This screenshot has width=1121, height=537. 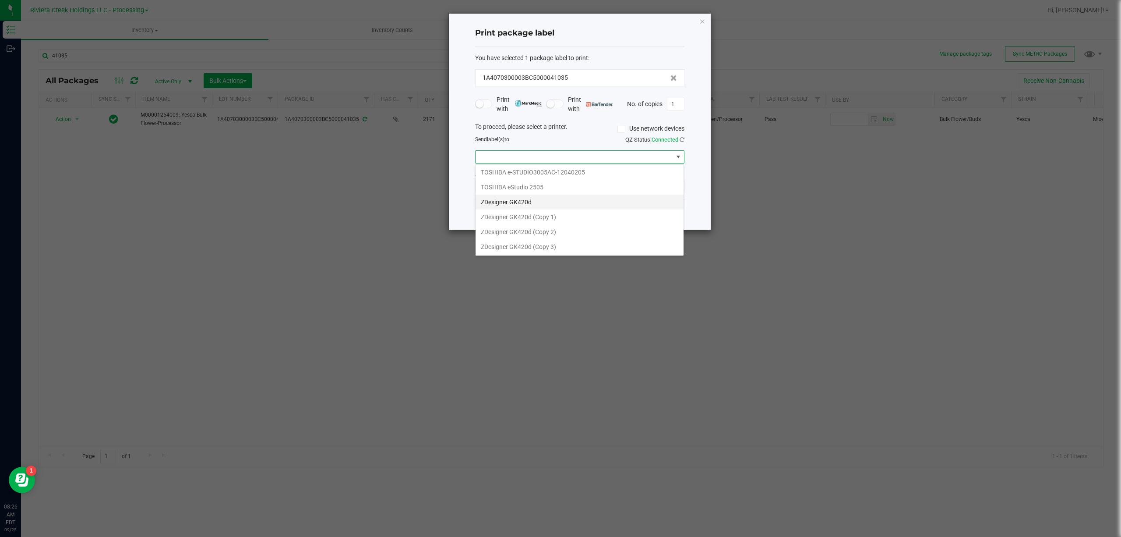 I want to click on li: ZDesigner GK420d (Copy 2), so click(x=580, y=232).